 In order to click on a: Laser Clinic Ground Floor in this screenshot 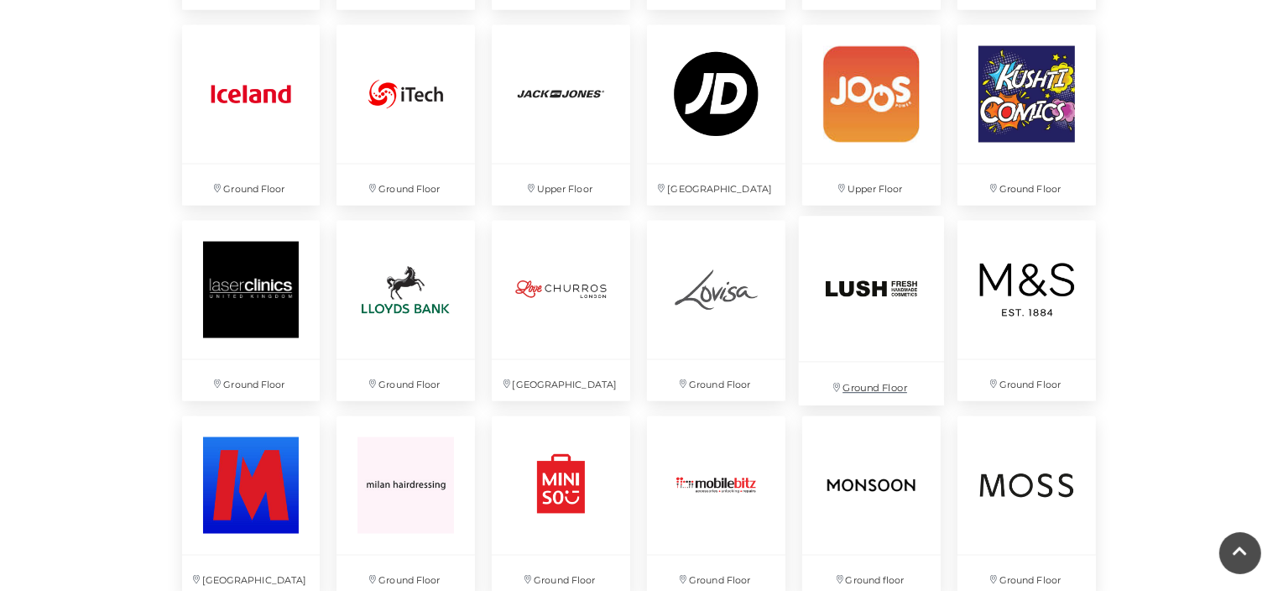, I will do `click(251, 311)`.